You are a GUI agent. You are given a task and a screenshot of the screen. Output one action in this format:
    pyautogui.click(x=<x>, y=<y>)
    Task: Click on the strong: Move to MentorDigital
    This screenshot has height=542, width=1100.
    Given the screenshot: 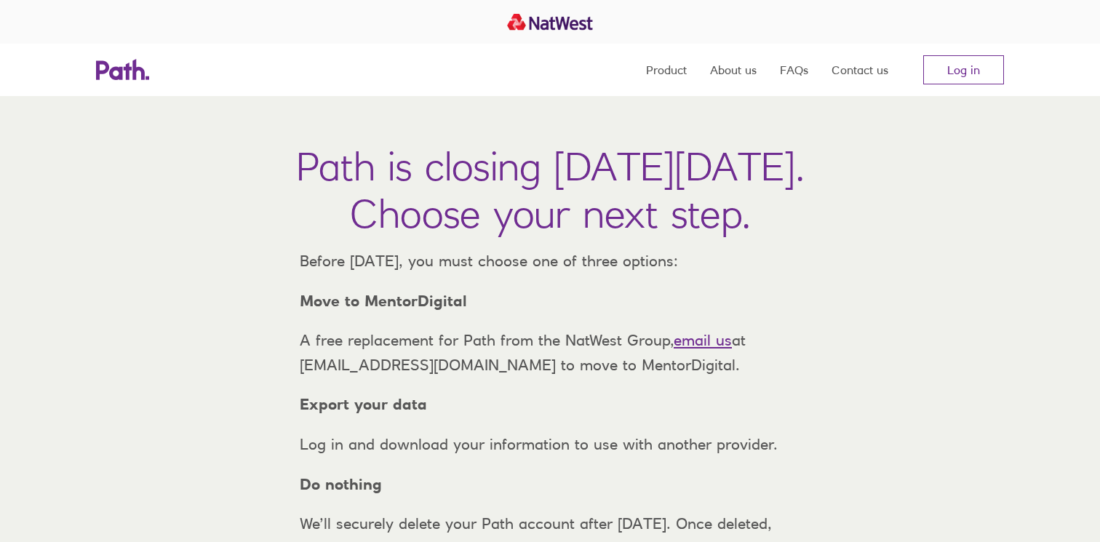 What is the action you would take?
    pyautogui.click(x=383, y=300)
    